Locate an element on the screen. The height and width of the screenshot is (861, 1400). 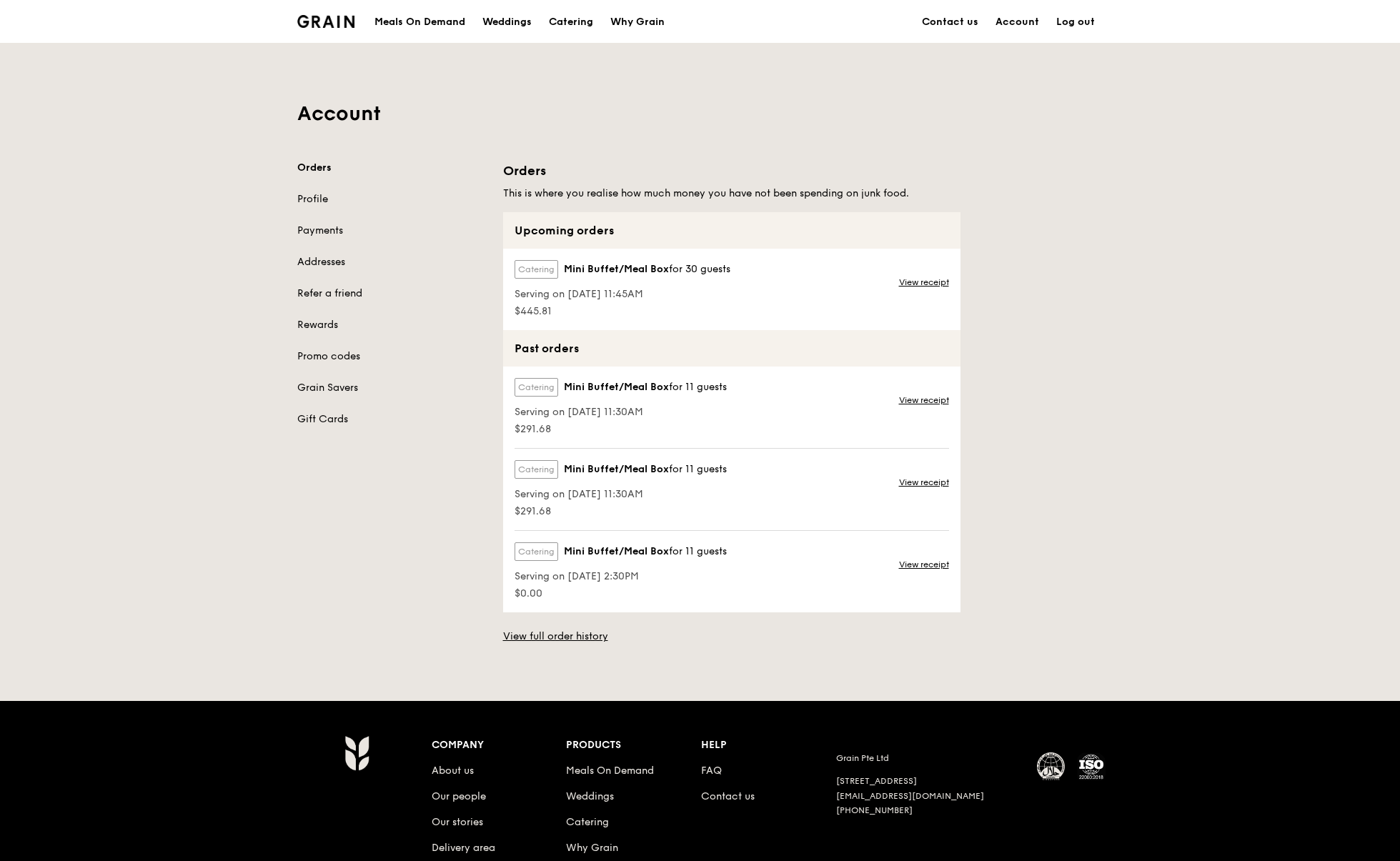
a: Payments is located at coordinates (391, 230).